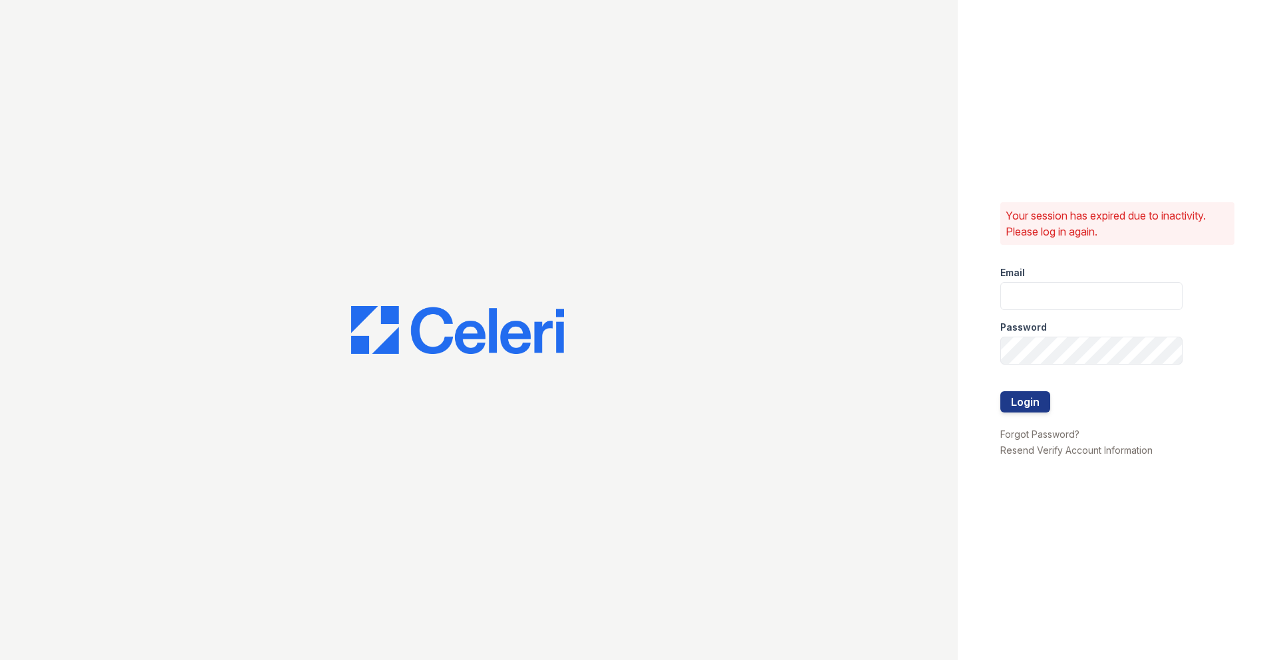 The width and height of the screenshot is (1277, 660). I want to click on a: Resend Verify Account Information, so click(1076, 450).